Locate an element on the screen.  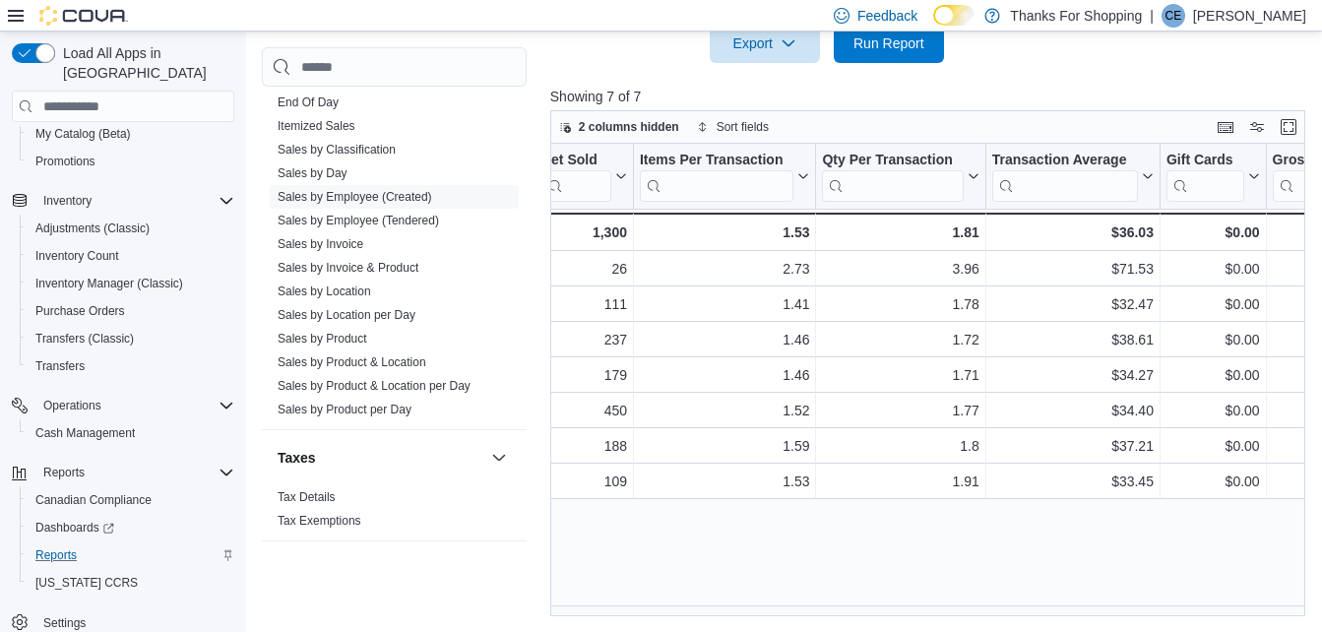
span: Sales by Invoice & Product is located at coordinates (347, 268).